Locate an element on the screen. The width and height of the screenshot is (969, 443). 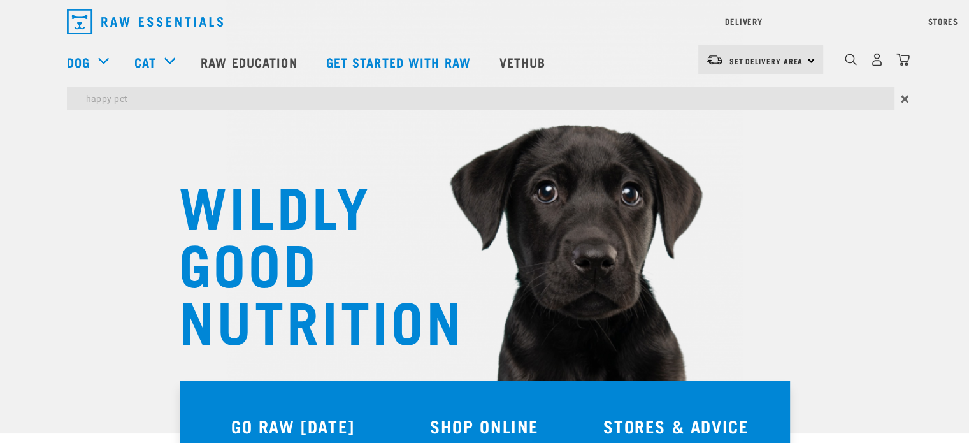
a: Delivery is located at coordinates (743, 21).